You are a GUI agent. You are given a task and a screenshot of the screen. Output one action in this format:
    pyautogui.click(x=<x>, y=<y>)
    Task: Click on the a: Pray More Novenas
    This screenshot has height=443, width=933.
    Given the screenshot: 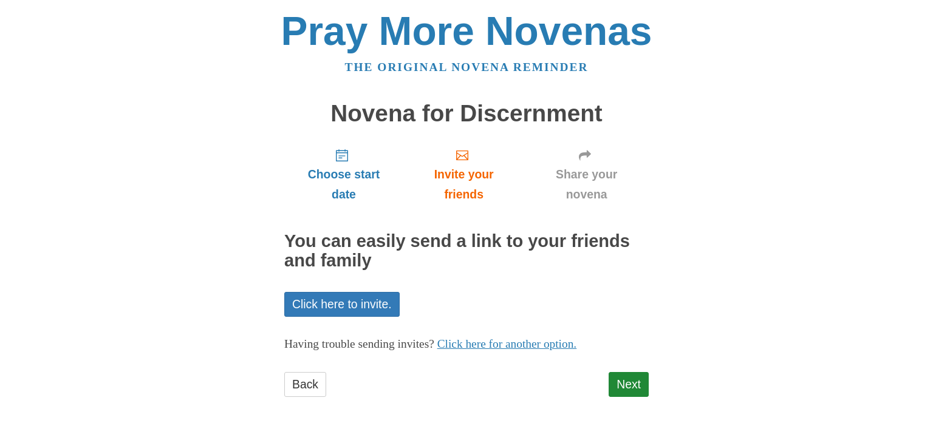 What is the action you would take?
    pyautogui.click(x=466, y=31)
    